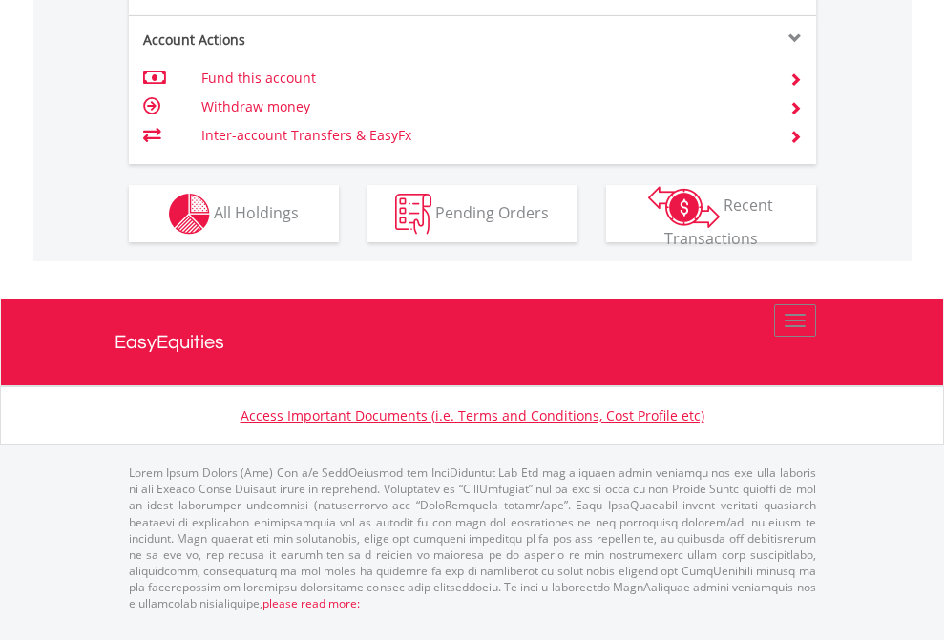  I want to click on div: EasyEquities, so click(472, 343).